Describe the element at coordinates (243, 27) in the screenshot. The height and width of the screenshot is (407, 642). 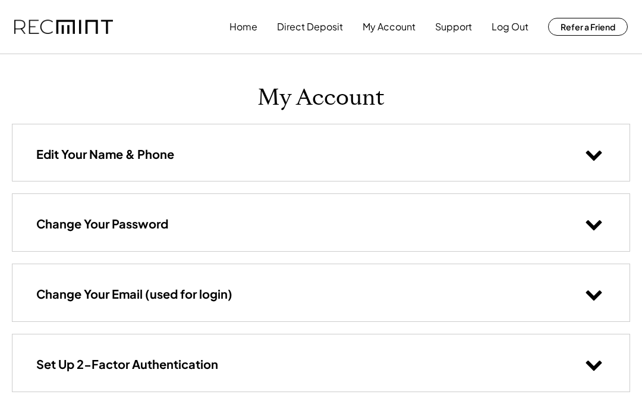
I see `button: Home` at that location.